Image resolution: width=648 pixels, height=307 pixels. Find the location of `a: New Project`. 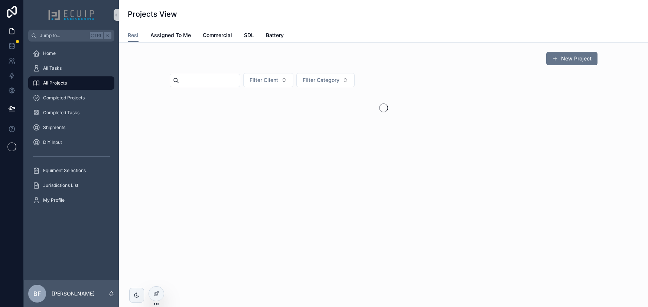

a: New Project is located at coordinates (572, 59).